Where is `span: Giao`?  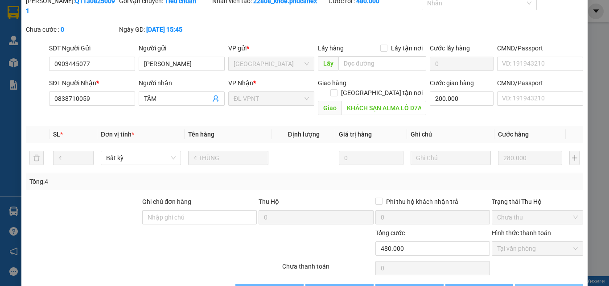
span: Giao is located at coordinates (329, 108).